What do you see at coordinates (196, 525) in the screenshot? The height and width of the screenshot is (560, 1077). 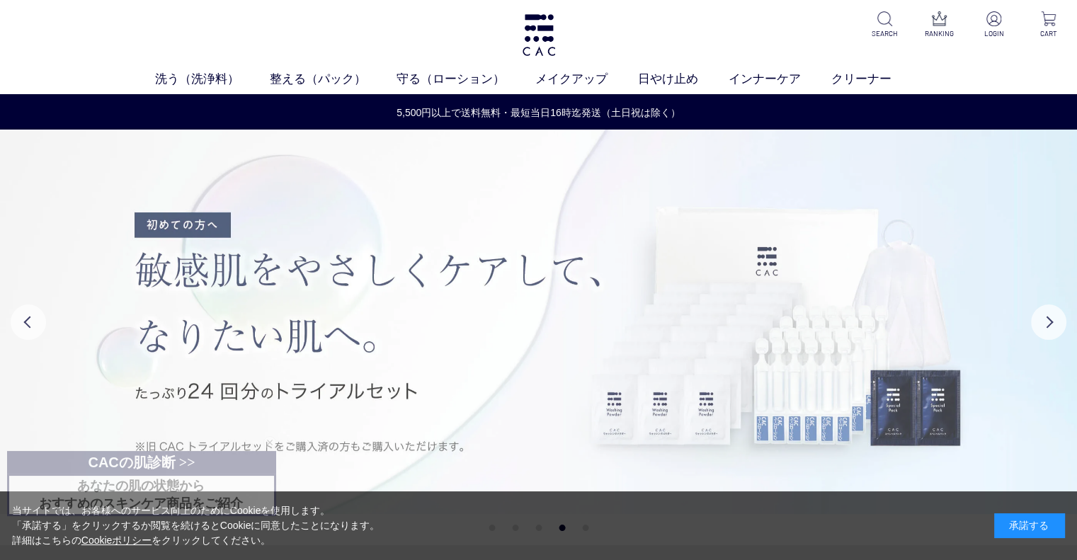 I see `div: 当サイトでは、お客様へのサービス向上のためにCookieを使用します。 「承諾する」をクリックするか閲覧を続けるとCookieに同意したことになります。 詳細はこちらの をクリックしてください。` at bounding box center [196, 525].